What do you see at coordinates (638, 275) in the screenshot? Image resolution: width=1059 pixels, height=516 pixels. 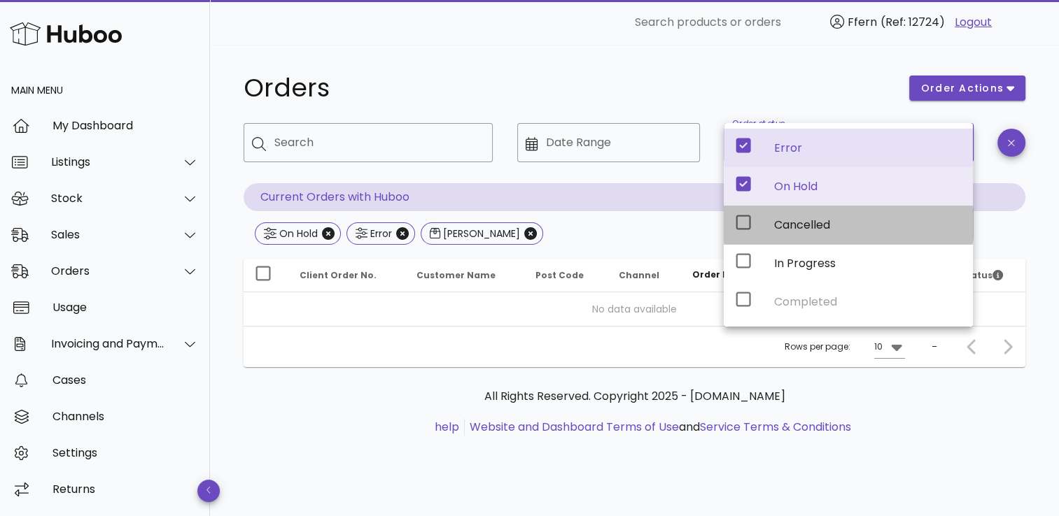 I see `span: Channel` at bounding box center [638, 275].